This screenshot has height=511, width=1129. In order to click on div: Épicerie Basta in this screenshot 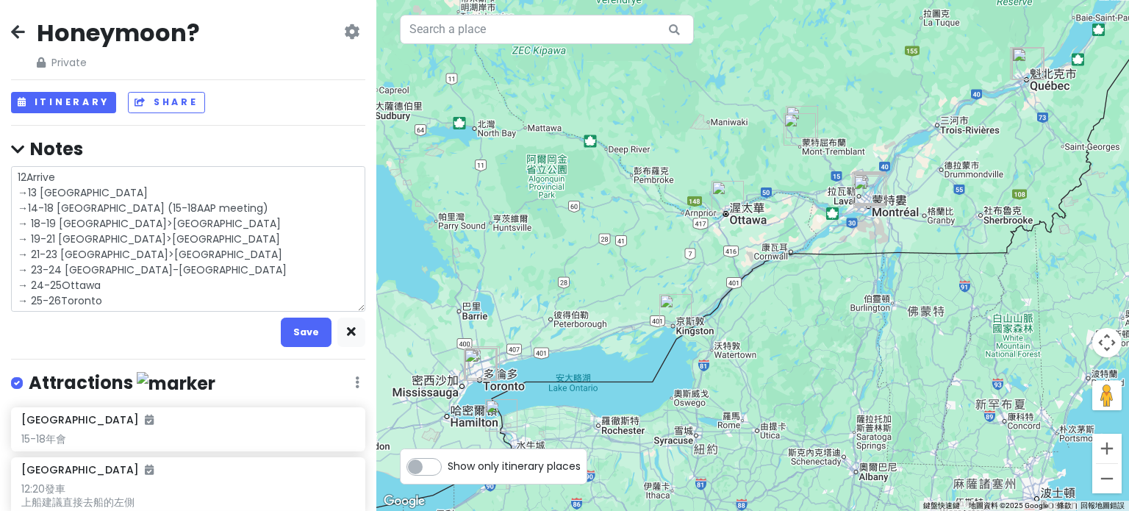, I will do `click(869, 188)`.